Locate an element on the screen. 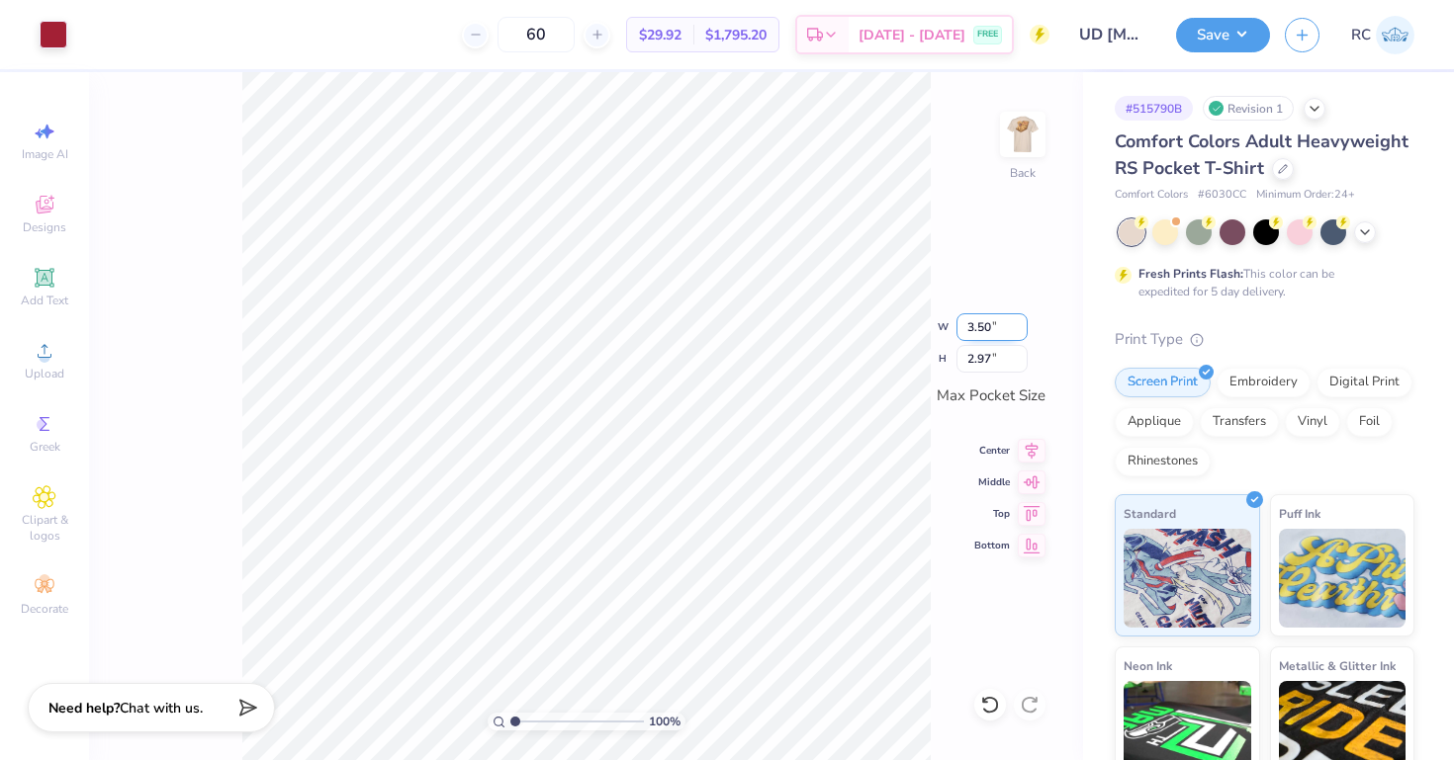 The width and height of the screenshot is (1454, 760). span: $29.92 is located at coordinates (660, 35).